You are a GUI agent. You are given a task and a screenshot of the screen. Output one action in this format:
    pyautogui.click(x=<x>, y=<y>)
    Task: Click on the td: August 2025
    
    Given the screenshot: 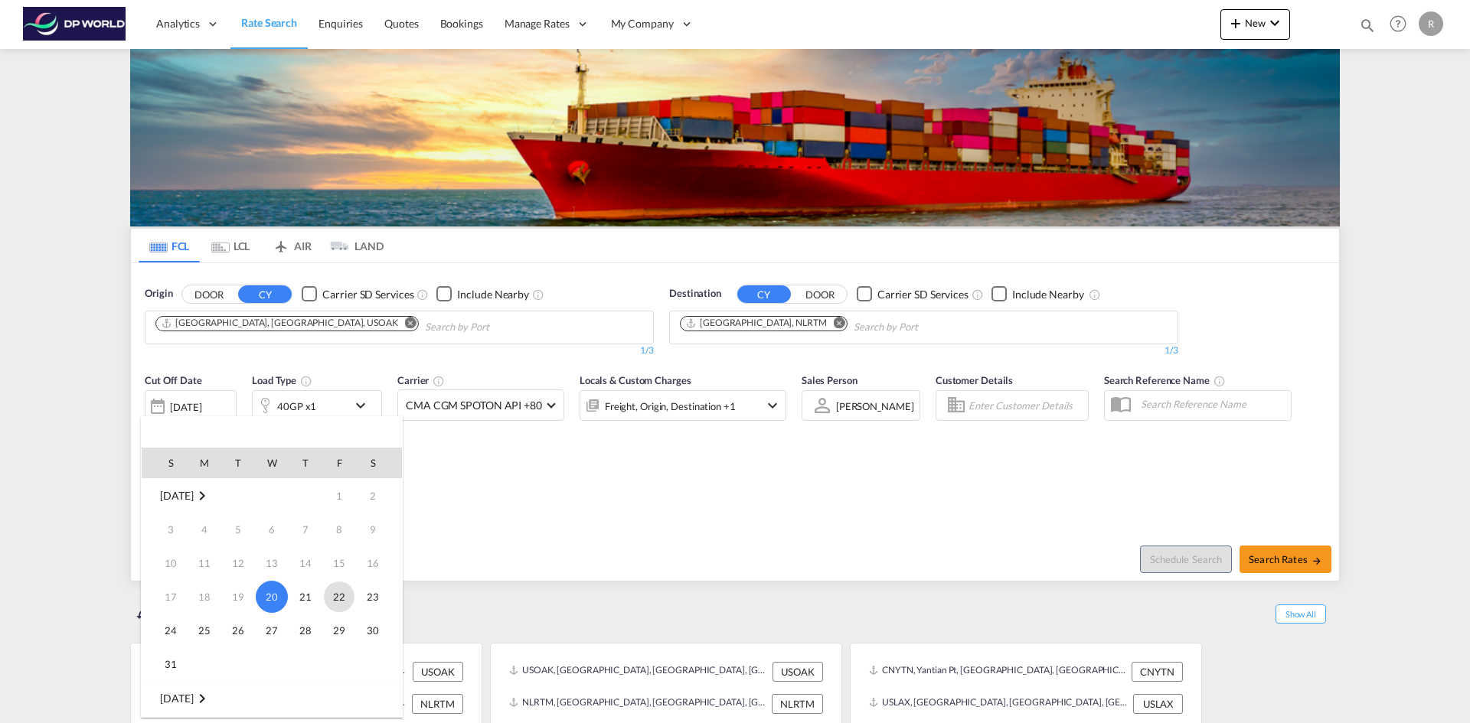 What is the action you would take?
    pyautogui.click(x=198, y=495)
    